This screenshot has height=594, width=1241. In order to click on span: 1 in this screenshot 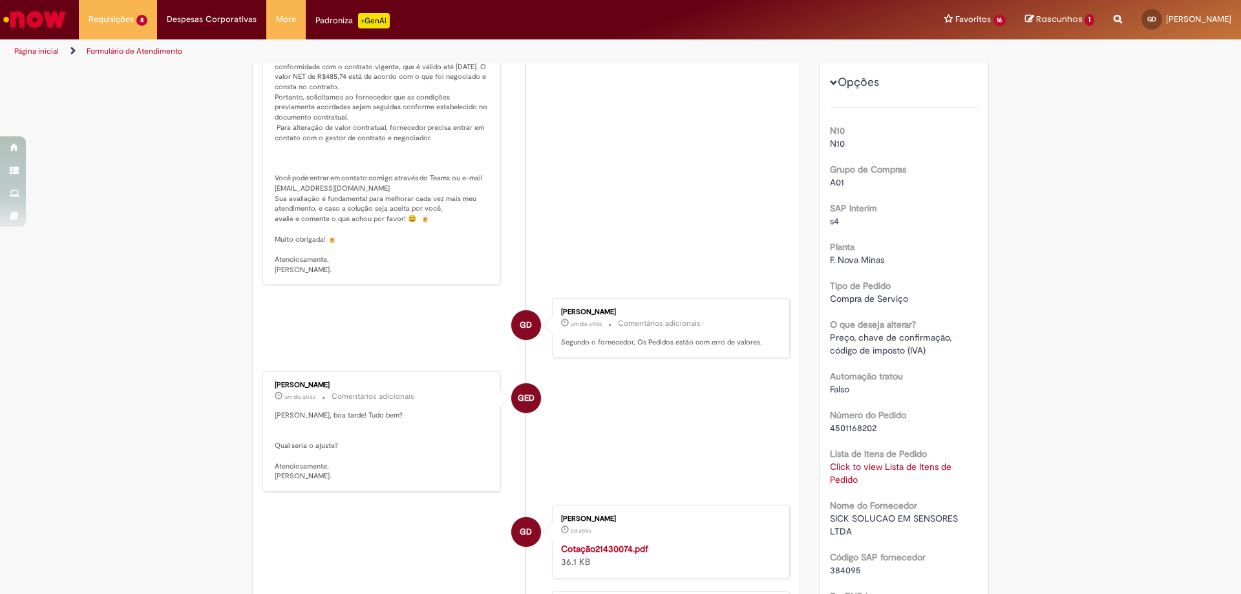, I will do `click(1089, 20)`.